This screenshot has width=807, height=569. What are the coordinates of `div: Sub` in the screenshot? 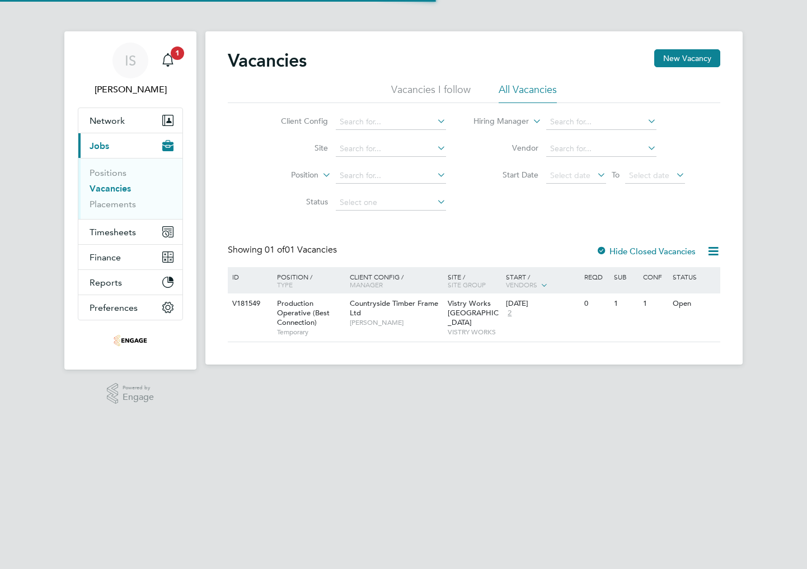 It's located at (626, 277).